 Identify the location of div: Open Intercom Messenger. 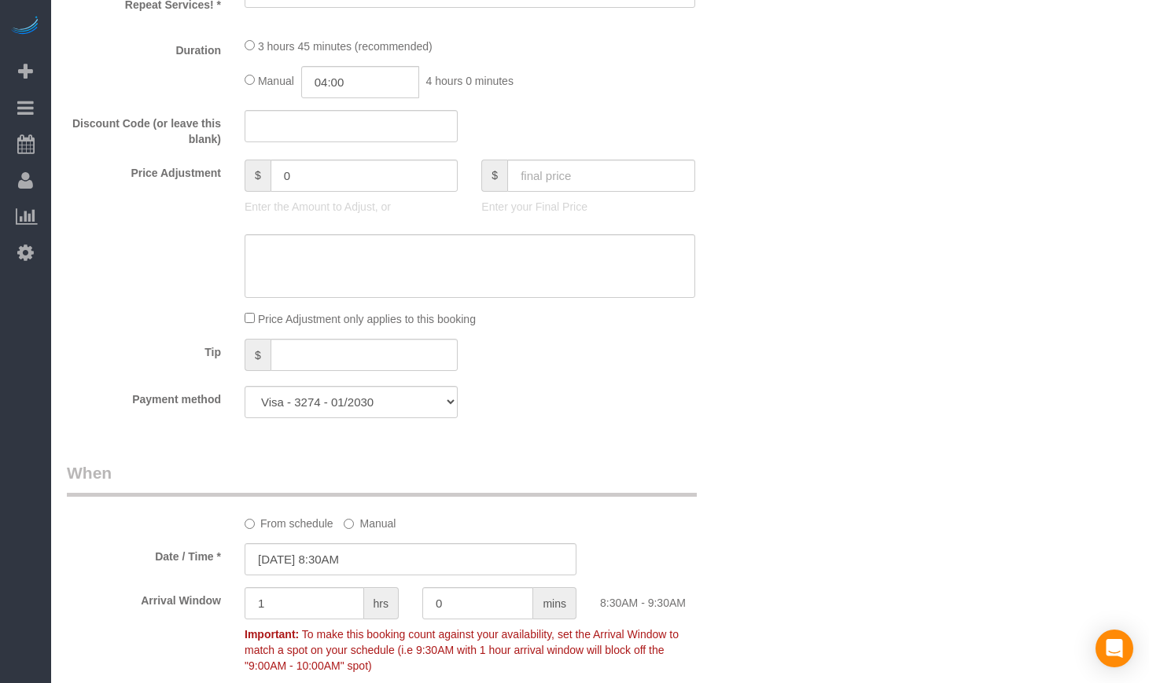
(1114, 649).